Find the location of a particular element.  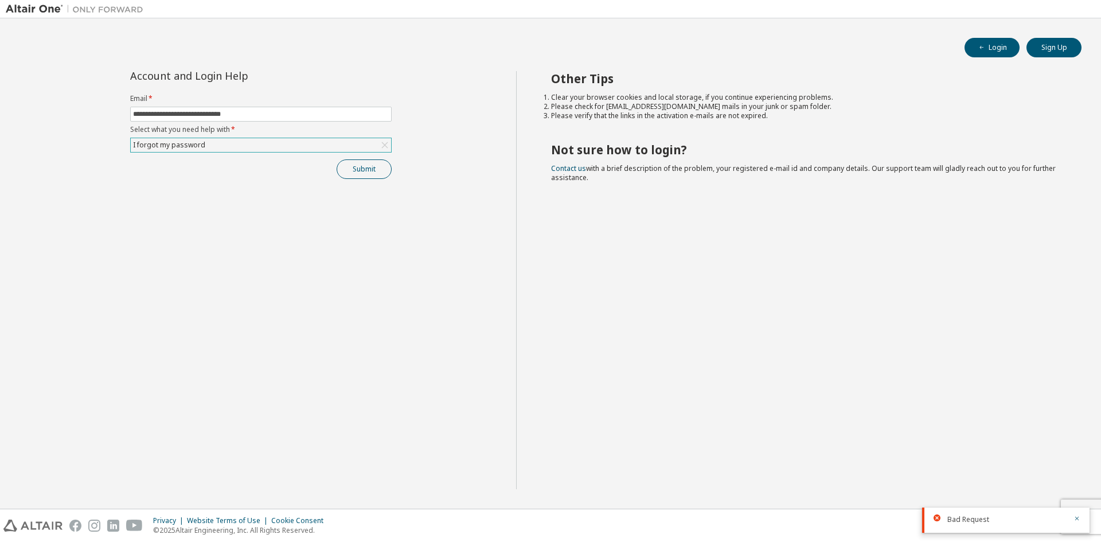

p: © 2025 Altair Engineering, Inc. All Rights Reserved. is located at coordinates (241, 530).